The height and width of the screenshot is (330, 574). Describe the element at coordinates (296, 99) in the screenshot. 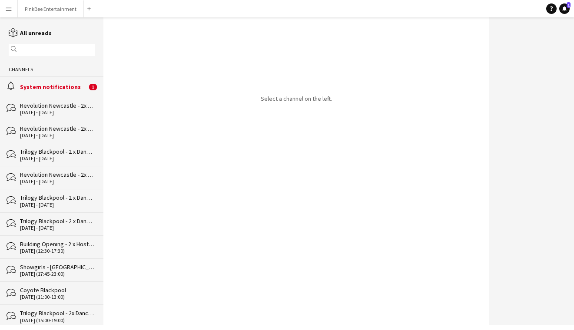

I see `p: Select a channel on the left.` at that location.